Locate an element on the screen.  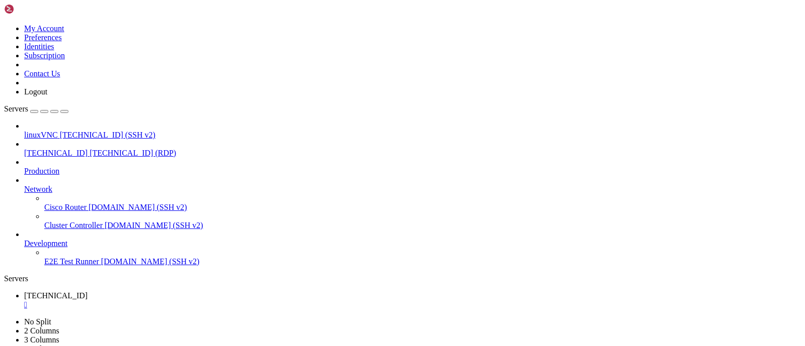
span: linuxVNC is located at coordinates (41, 135).